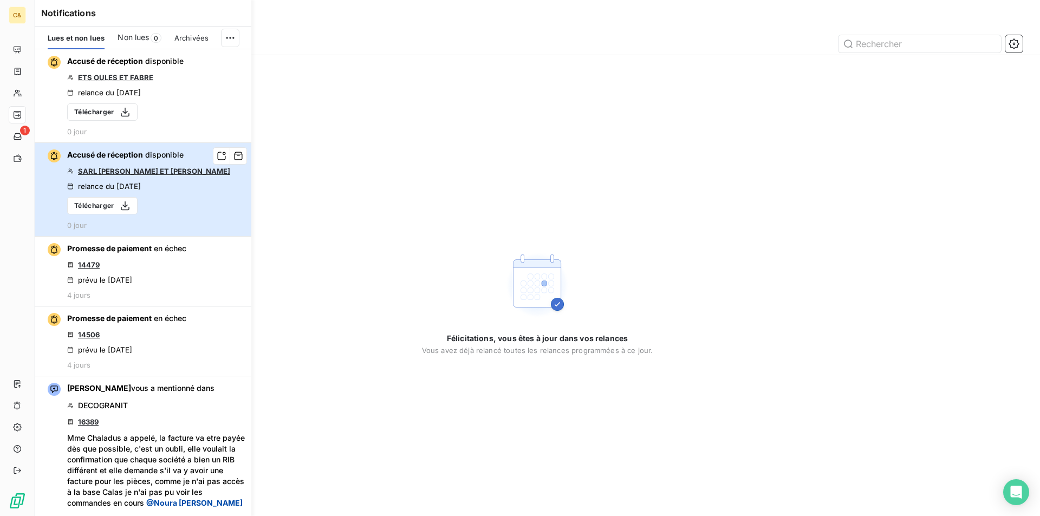 The height and width of the screenshot is (516, 1040). Describe the element at coordinates (133, 37) in the screenshot. I see `span: Non lues` at that location.